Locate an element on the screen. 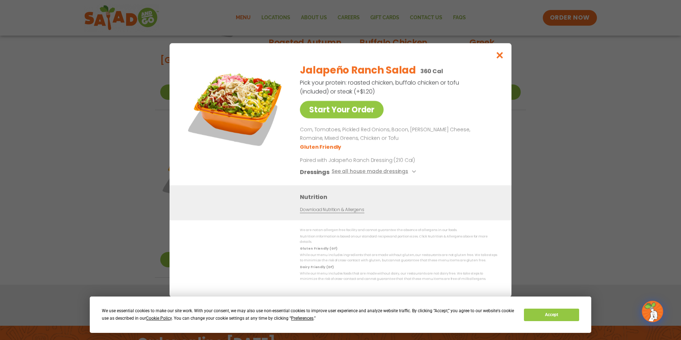  img: Featured product photo for Jalapeño Ranch Salad is located at coordinates (236, 107).